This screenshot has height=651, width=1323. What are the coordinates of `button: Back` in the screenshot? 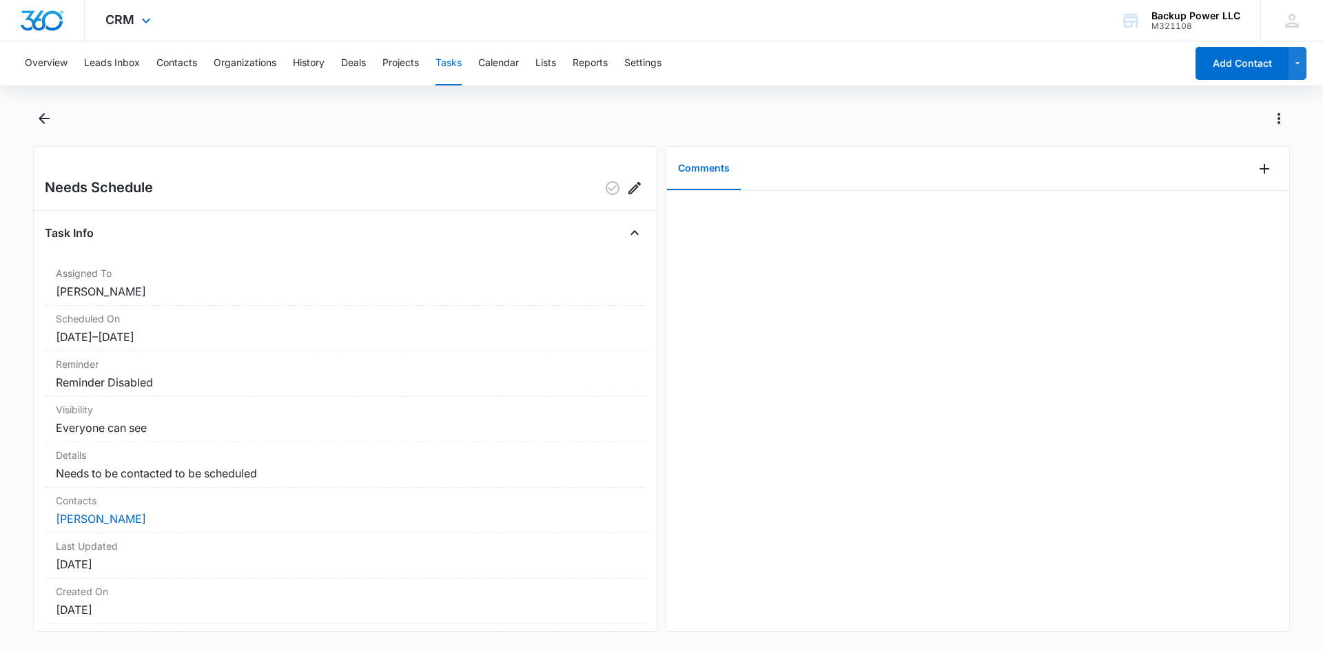 It's located at (43, 119).